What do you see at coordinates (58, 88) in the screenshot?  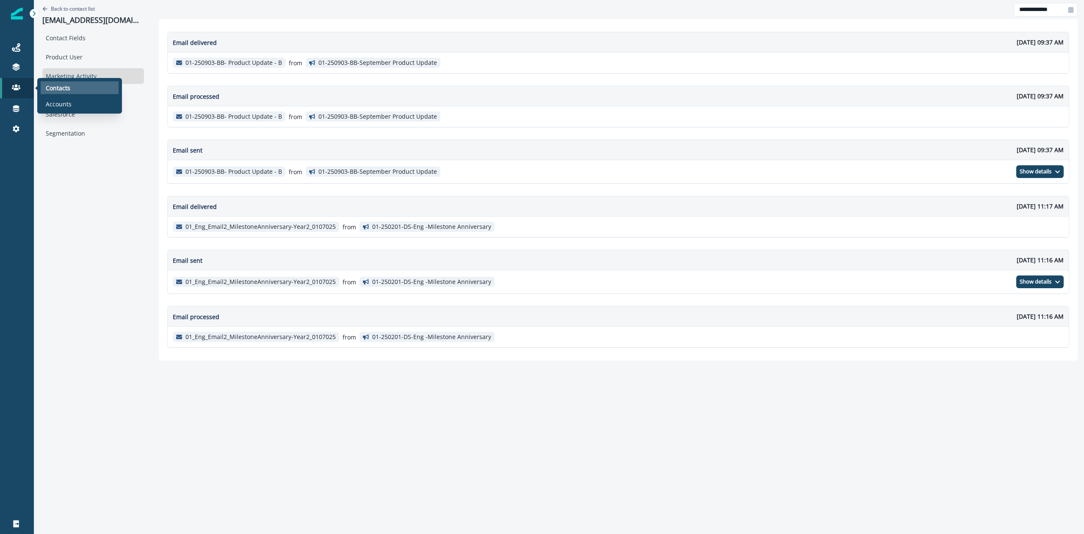 I see `p: Contacts` at bounding box center [58, 88].